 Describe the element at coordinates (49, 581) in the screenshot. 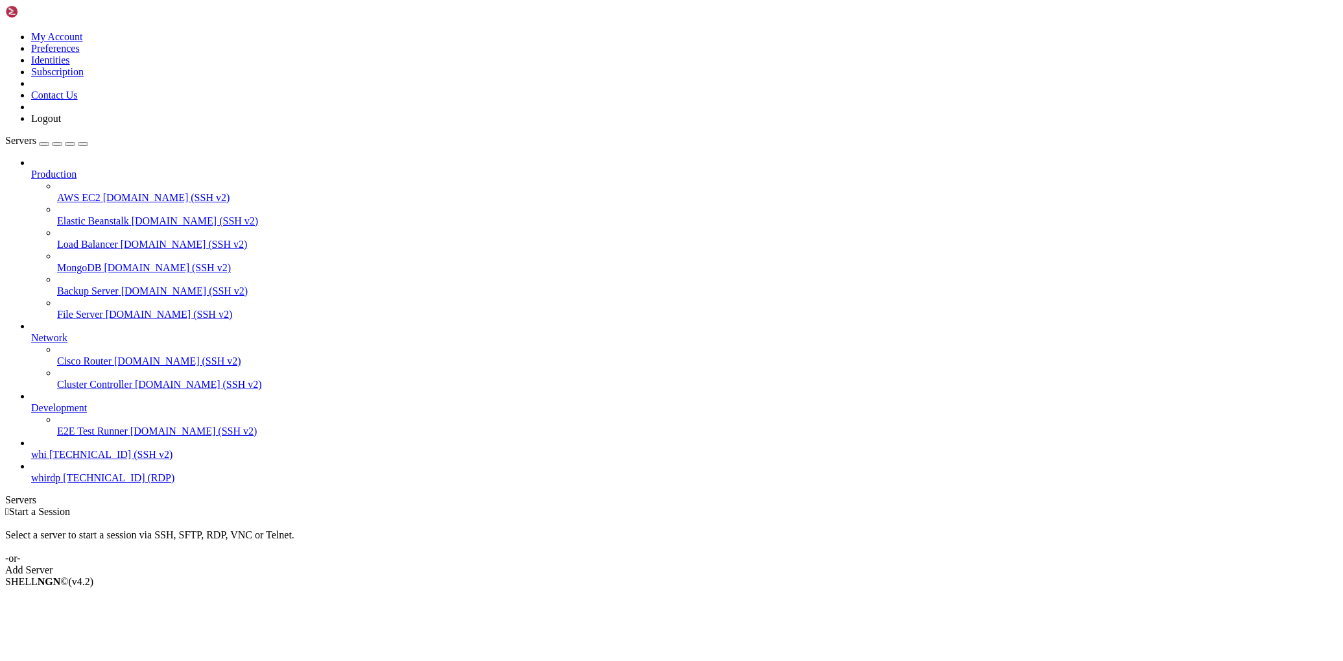

I see `span: SHELL ©` at that location.